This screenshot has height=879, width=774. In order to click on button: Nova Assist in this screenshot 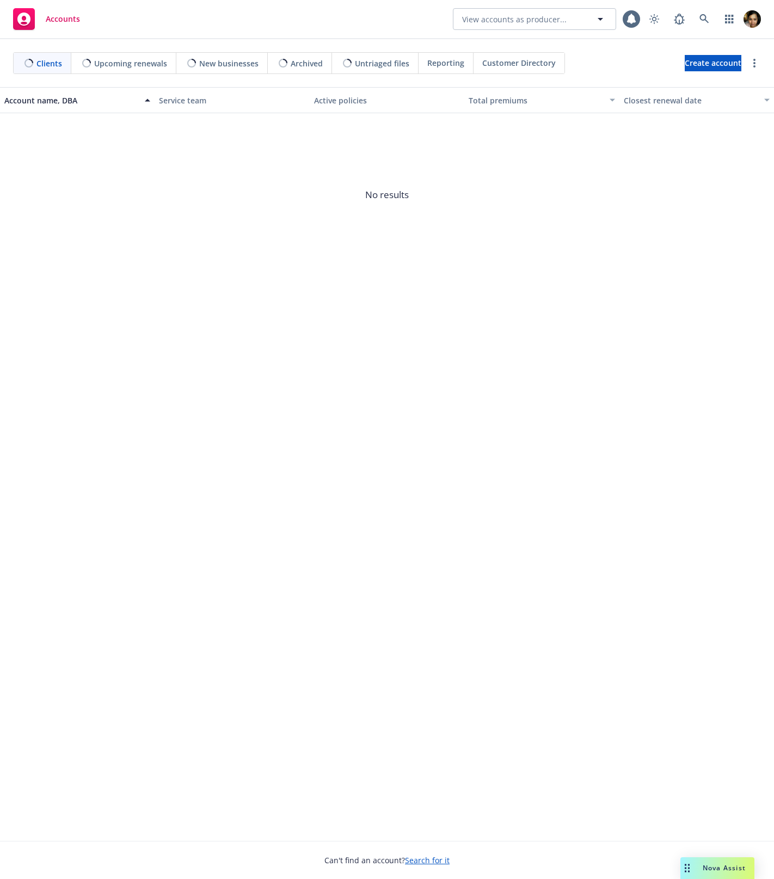, I will do `click(717, 868)`.